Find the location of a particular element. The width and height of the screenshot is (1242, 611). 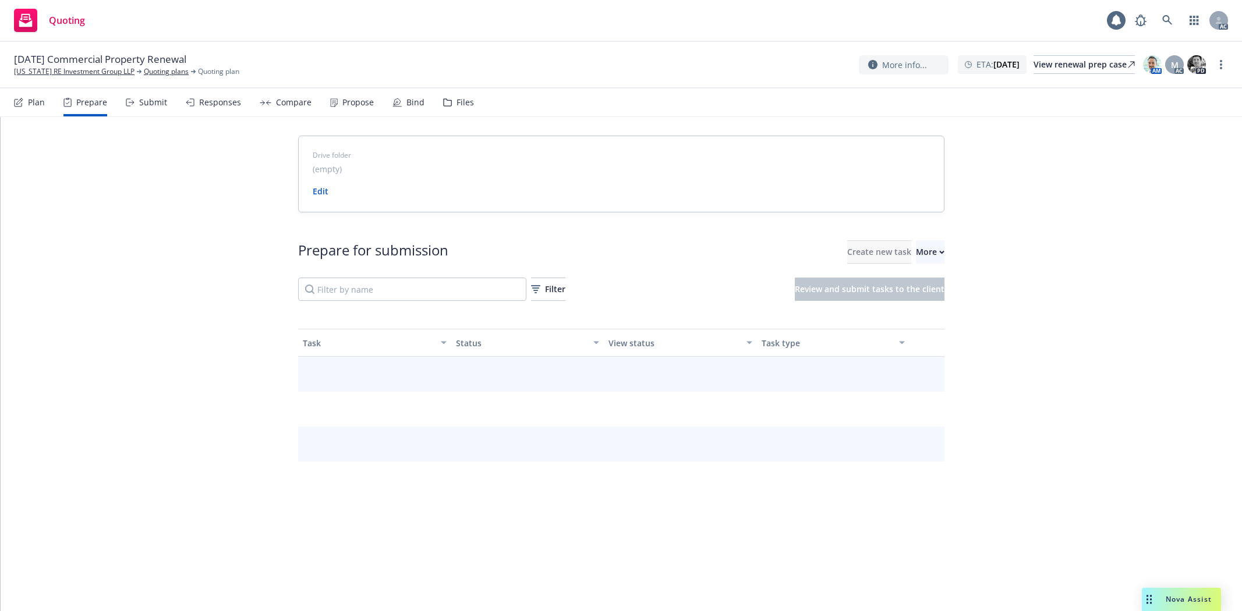

span: M is located at coordinates (1174, 65).